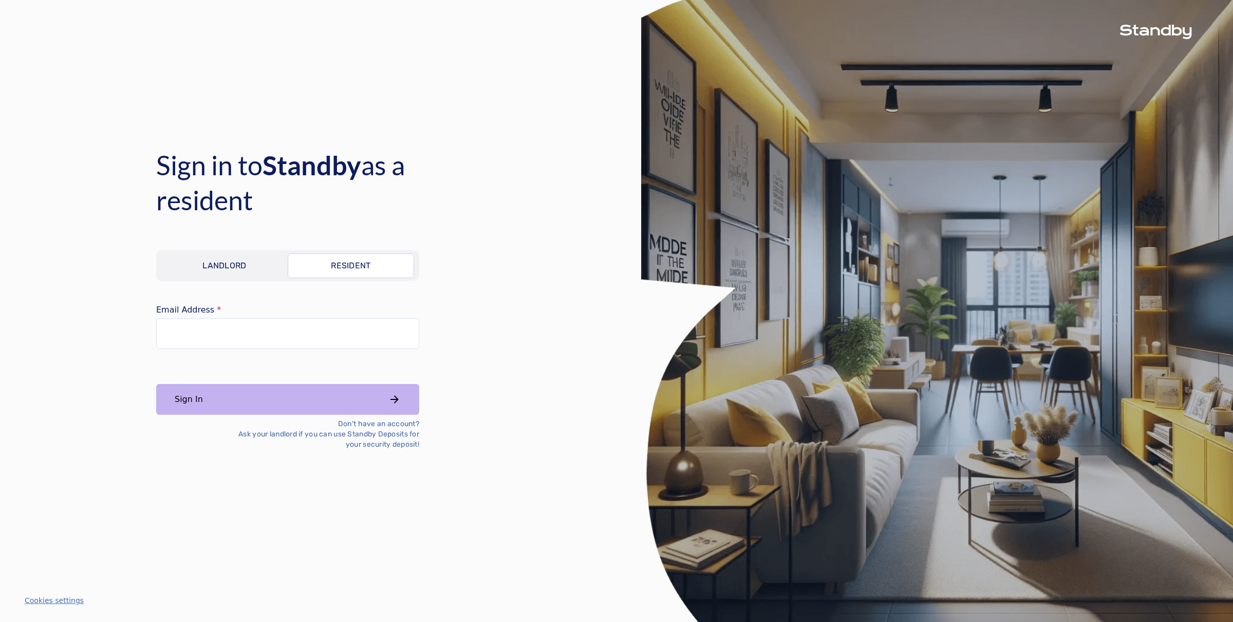 The height and width of the screenshot is (622, 1233). What do you see at coordinates (351, 266) in the screenshot?
I see `a: Resident` at bounding box center [351, 266].